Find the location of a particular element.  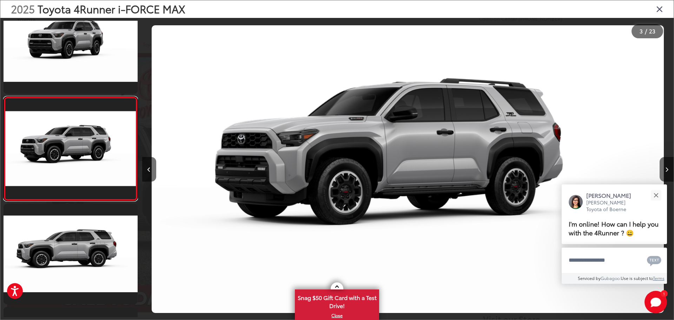

svg: Start Chat is located at coordinates (656, 302).